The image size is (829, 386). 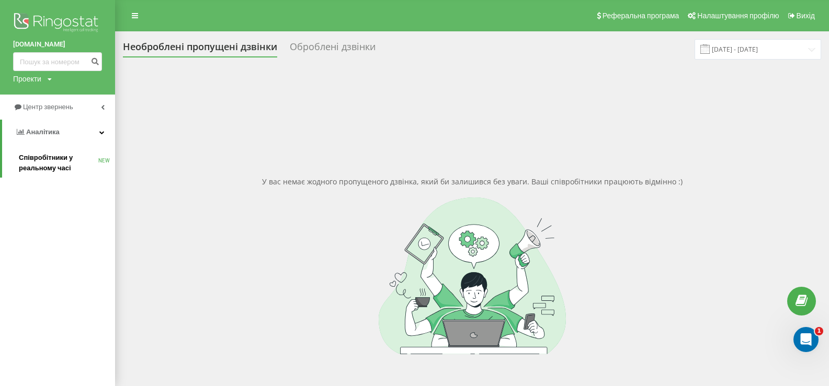 I want to click on span: 1, so click(x=819, y=331).